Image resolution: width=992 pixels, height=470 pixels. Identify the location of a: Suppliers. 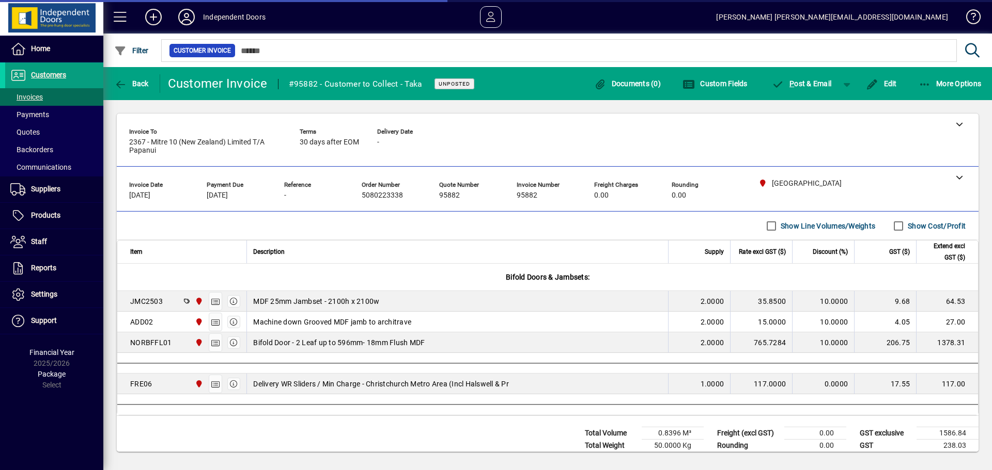
(54, 190).